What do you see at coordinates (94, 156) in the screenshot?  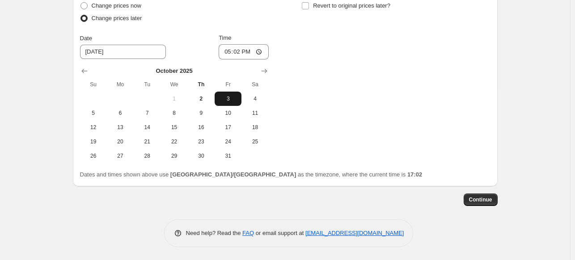 I see `span: 26` at bounding box center [94, 156].